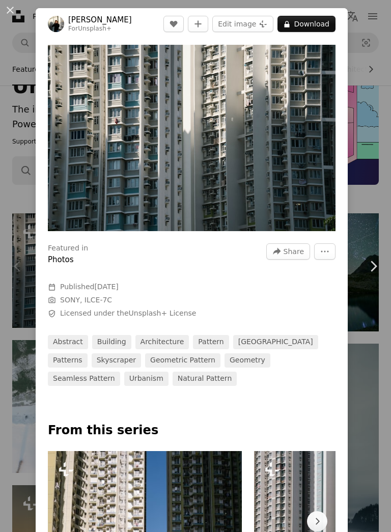 This screenshot has height=532, width=391. What do you see at coordinates (128, 314) in the screenshot?
I see `span: Licensed under the` at bounding box center [128, 314].